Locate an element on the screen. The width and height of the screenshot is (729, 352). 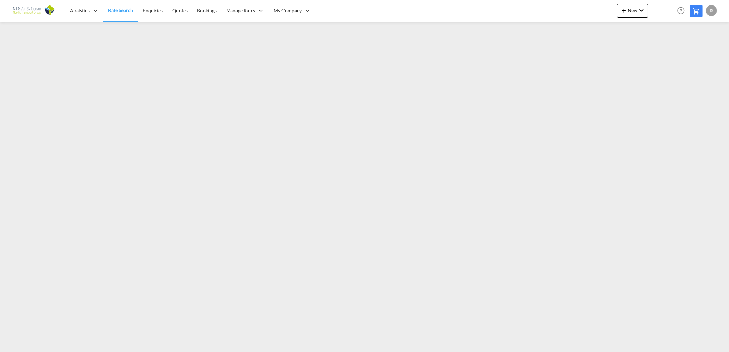
img: 3755d540b01311ec8f4e635e801fad27.png is located at coordinates (33, 11).